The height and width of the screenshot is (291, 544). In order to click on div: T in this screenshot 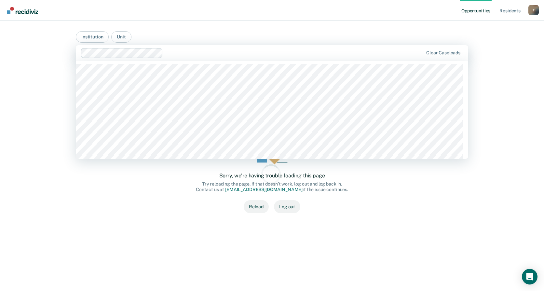, I will do `click(534, 10)`.